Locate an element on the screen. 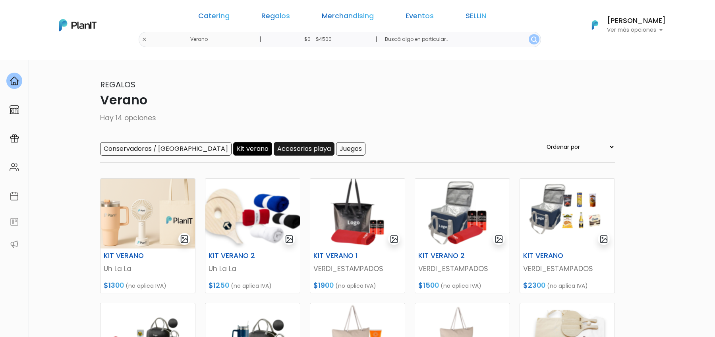 This screenshot has width=715, height=337. p: Ver más opciones is located at coordinates (637, 30).